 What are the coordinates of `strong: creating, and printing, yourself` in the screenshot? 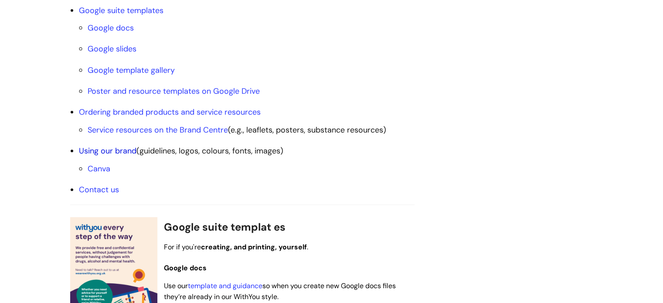 It's located at (254, 247).